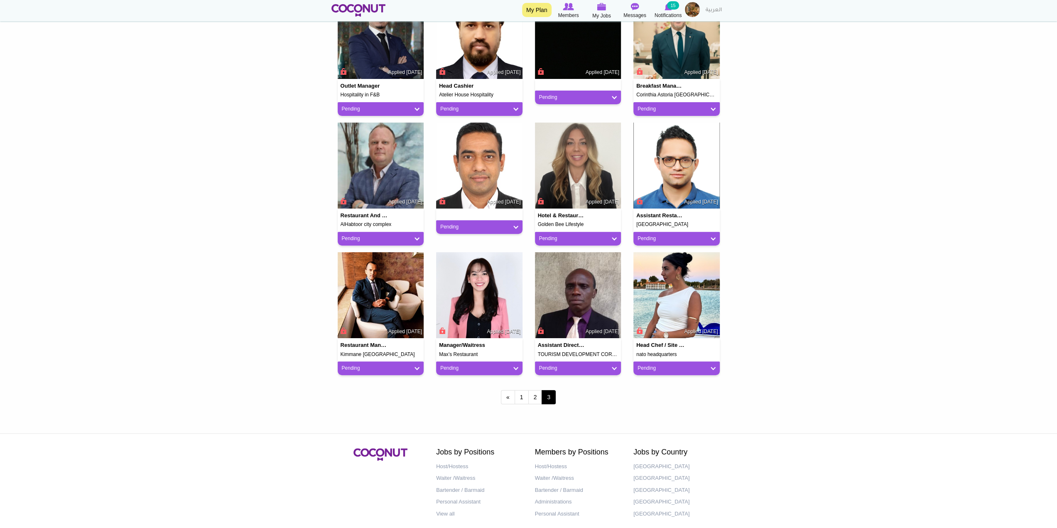 Image resolution: width=1057 pixels, height=528 pixels. Describe the element at coordinates (463, 86) in the screenshot. I see `h4: Head Cashier` at that location.